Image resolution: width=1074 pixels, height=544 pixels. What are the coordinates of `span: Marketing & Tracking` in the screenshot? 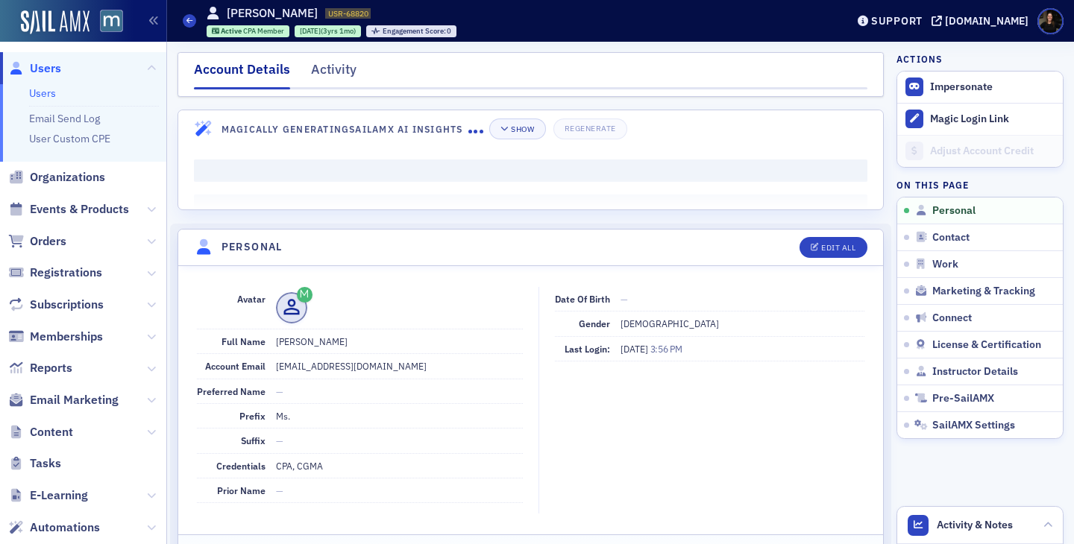 It's located at (984, 292).